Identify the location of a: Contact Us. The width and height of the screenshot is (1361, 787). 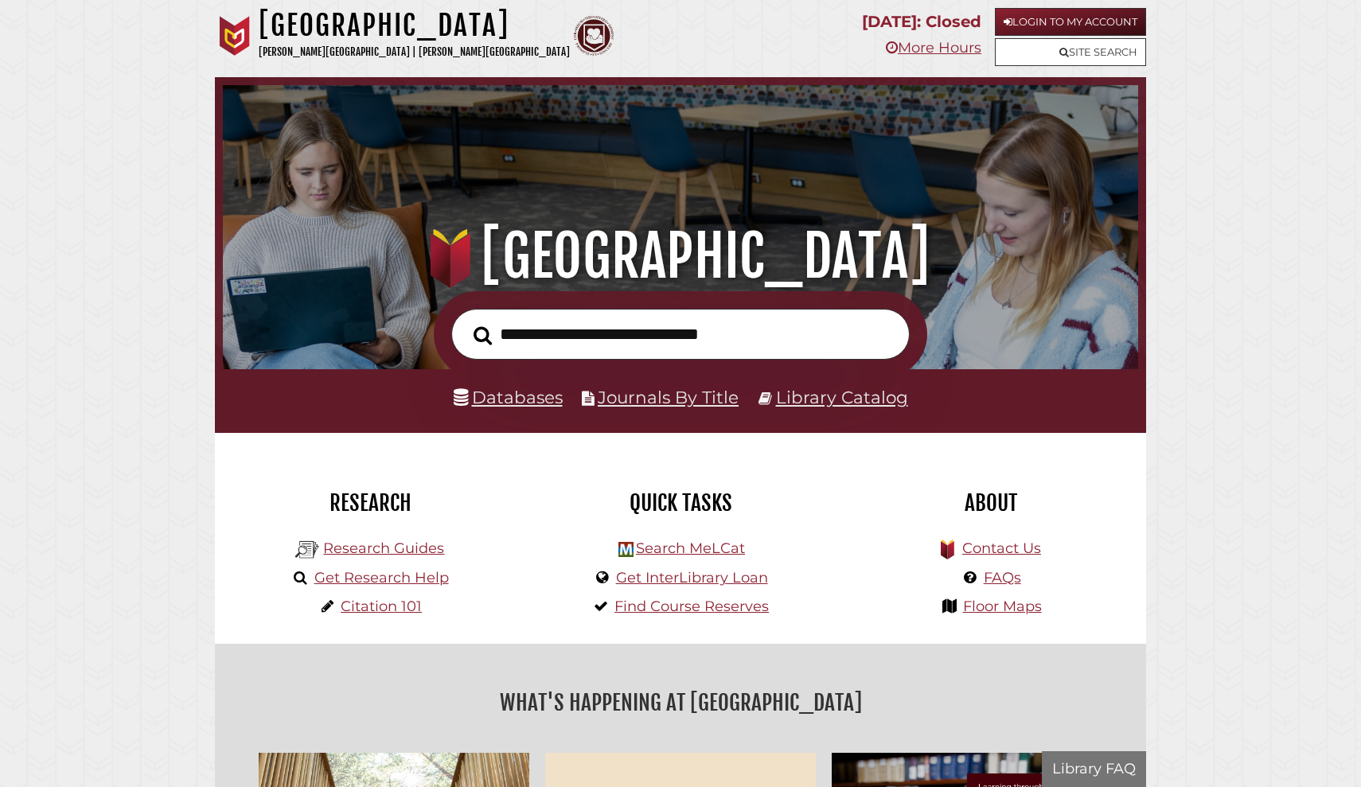
(1001, 548).